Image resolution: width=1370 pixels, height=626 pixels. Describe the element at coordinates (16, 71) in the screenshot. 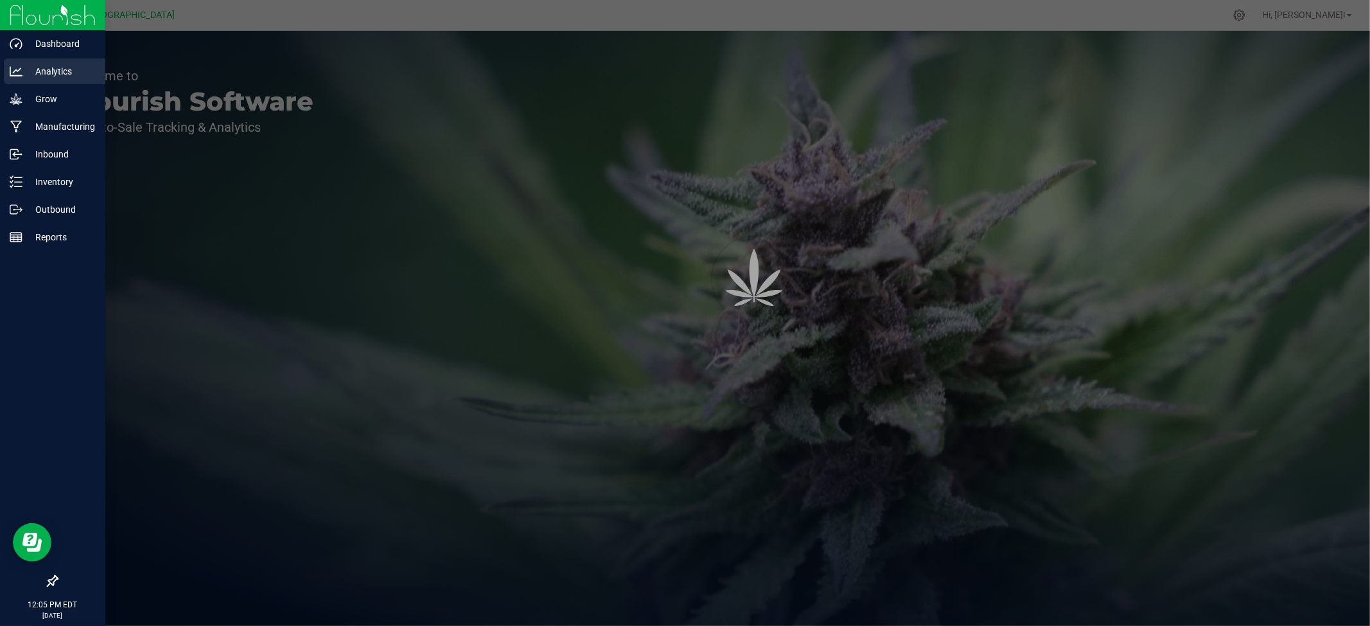

I see `inline-svg: Analytics` at that location.